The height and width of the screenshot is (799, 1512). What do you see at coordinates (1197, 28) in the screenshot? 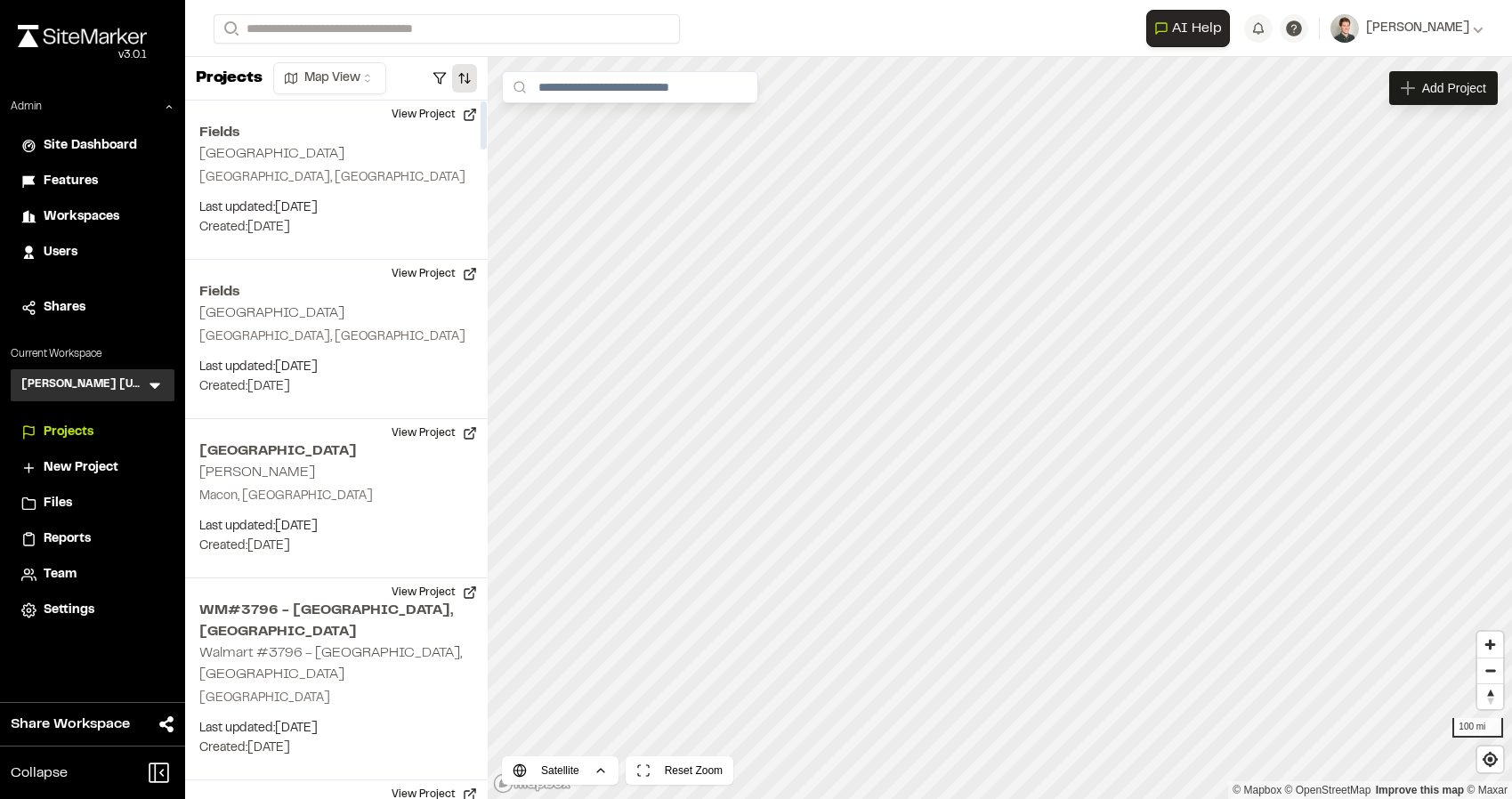
I see `span: AI Help` at bounding box center [1197, 28].